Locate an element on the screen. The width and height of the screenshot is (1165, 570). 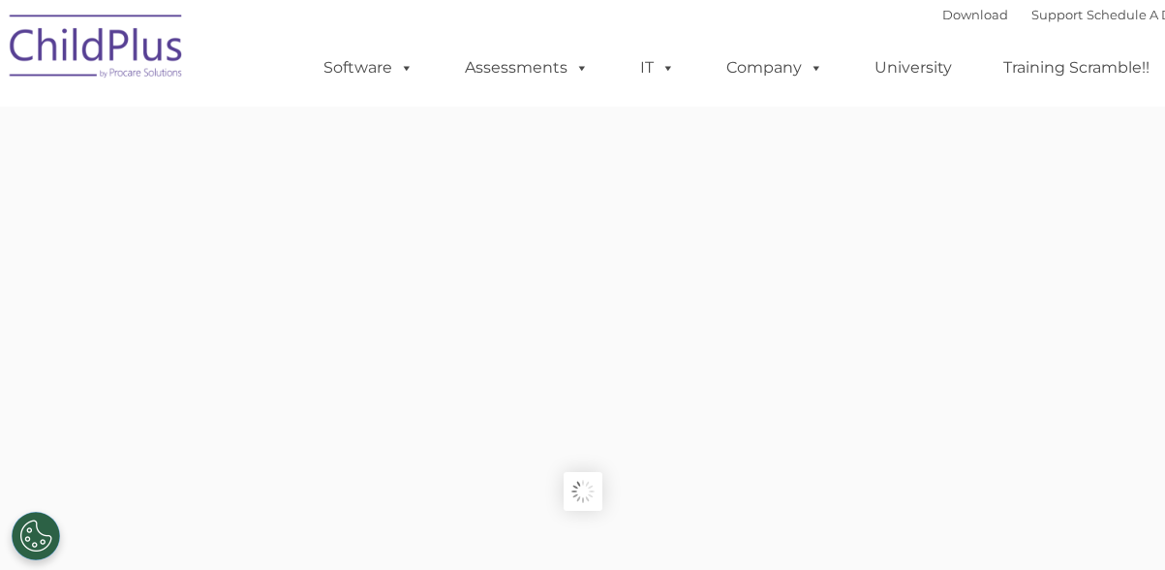
button: Cookies Settings is located at coordinates (36, 536).